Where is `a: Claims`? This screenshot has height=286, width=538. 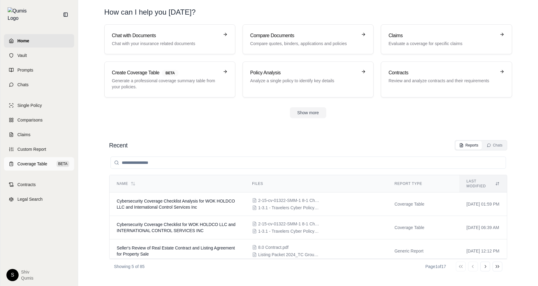
a: Claims is located at coordinates (39, 135).